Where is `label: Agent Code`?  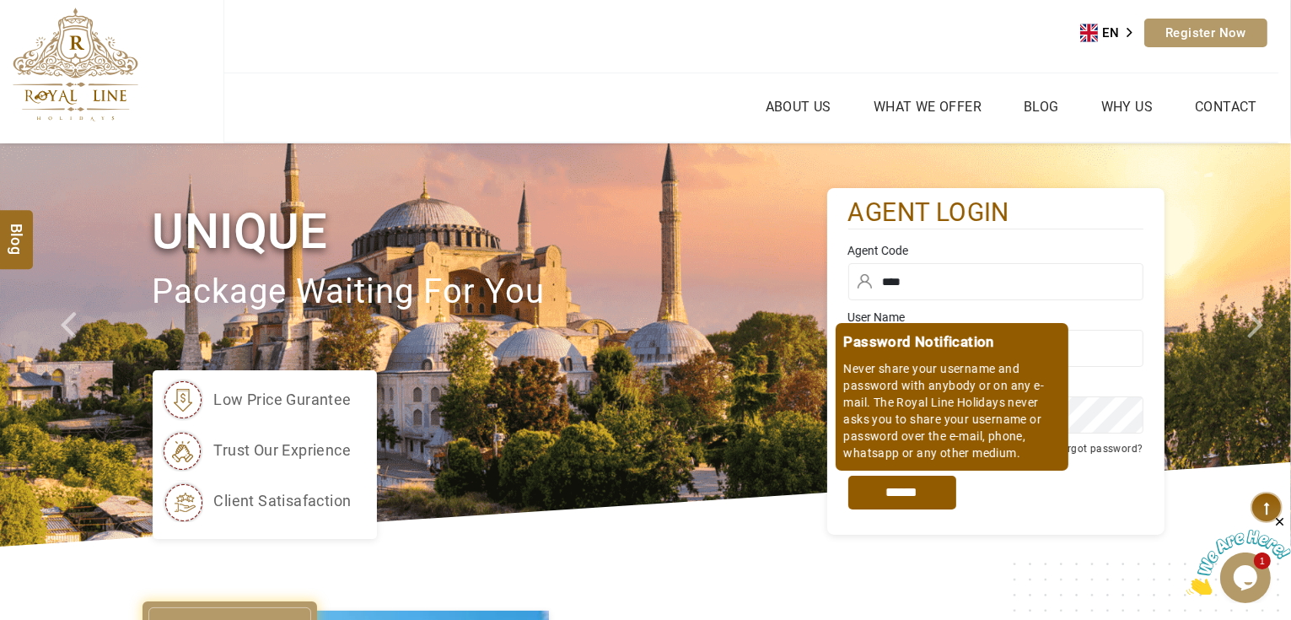 label: Agent Code is located at coordinates (996, 250).